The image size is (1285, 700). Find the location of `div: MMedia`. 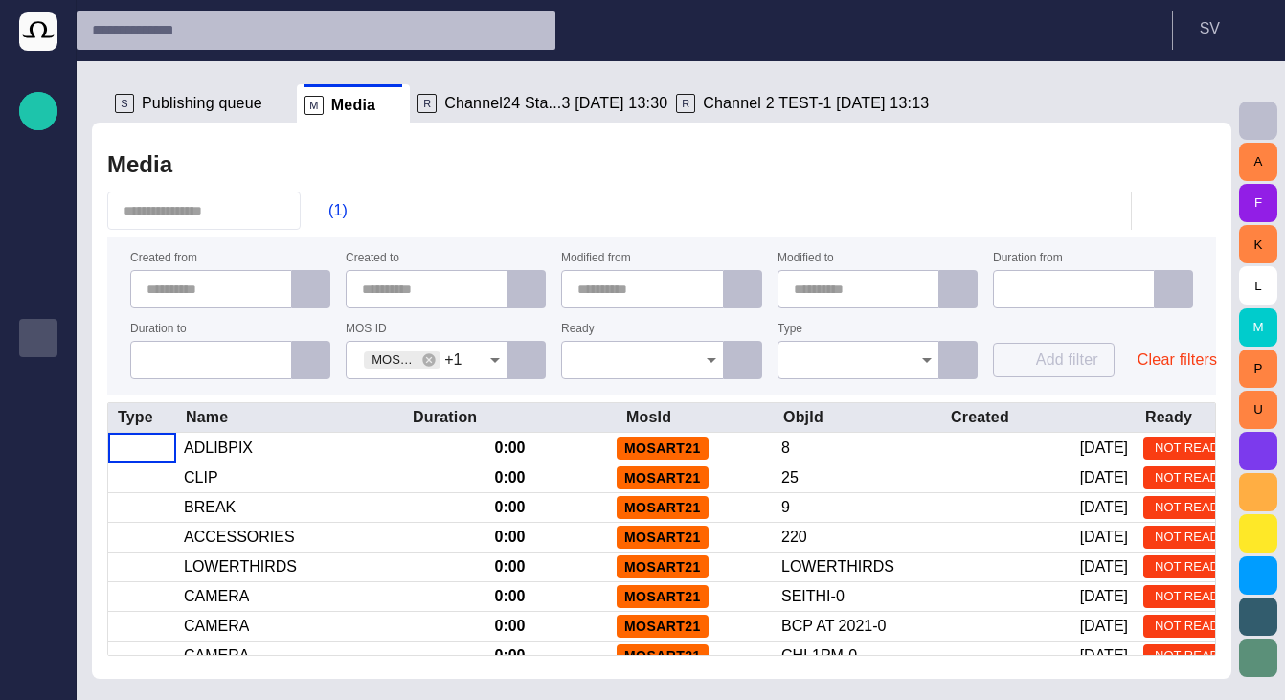

div: MMedia is located at coordinates (353, 103).